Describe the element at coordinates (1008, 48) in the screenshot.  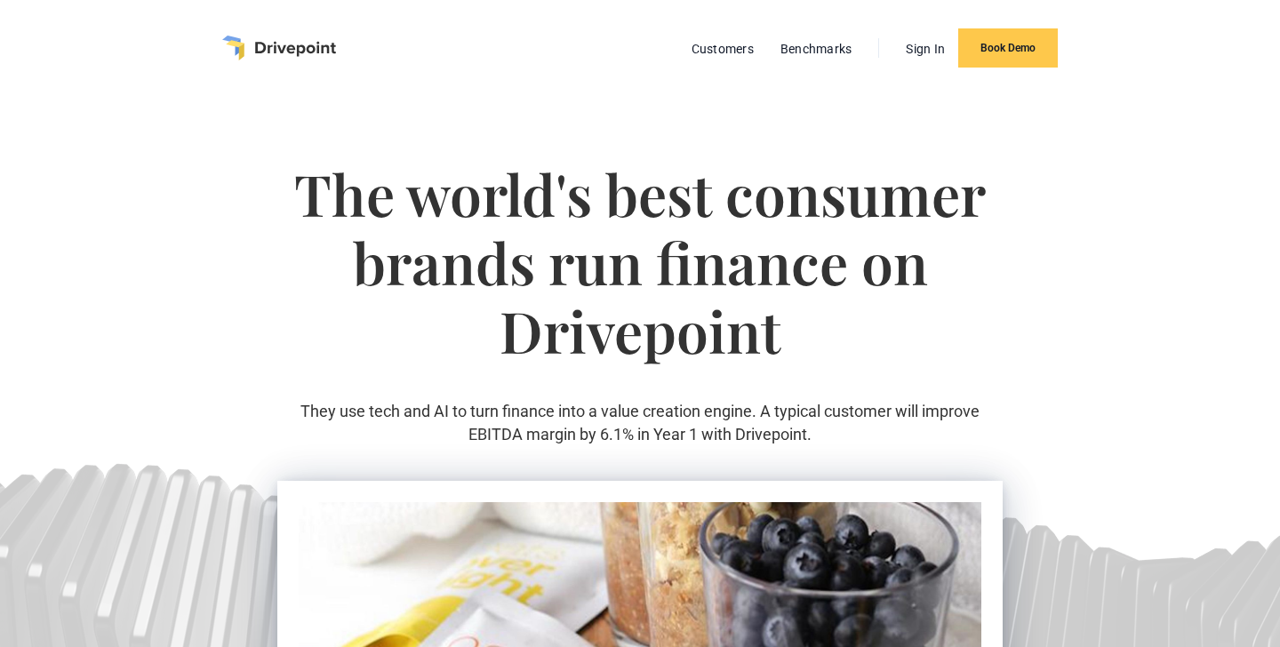
I see `a: Book Demo` at that location.